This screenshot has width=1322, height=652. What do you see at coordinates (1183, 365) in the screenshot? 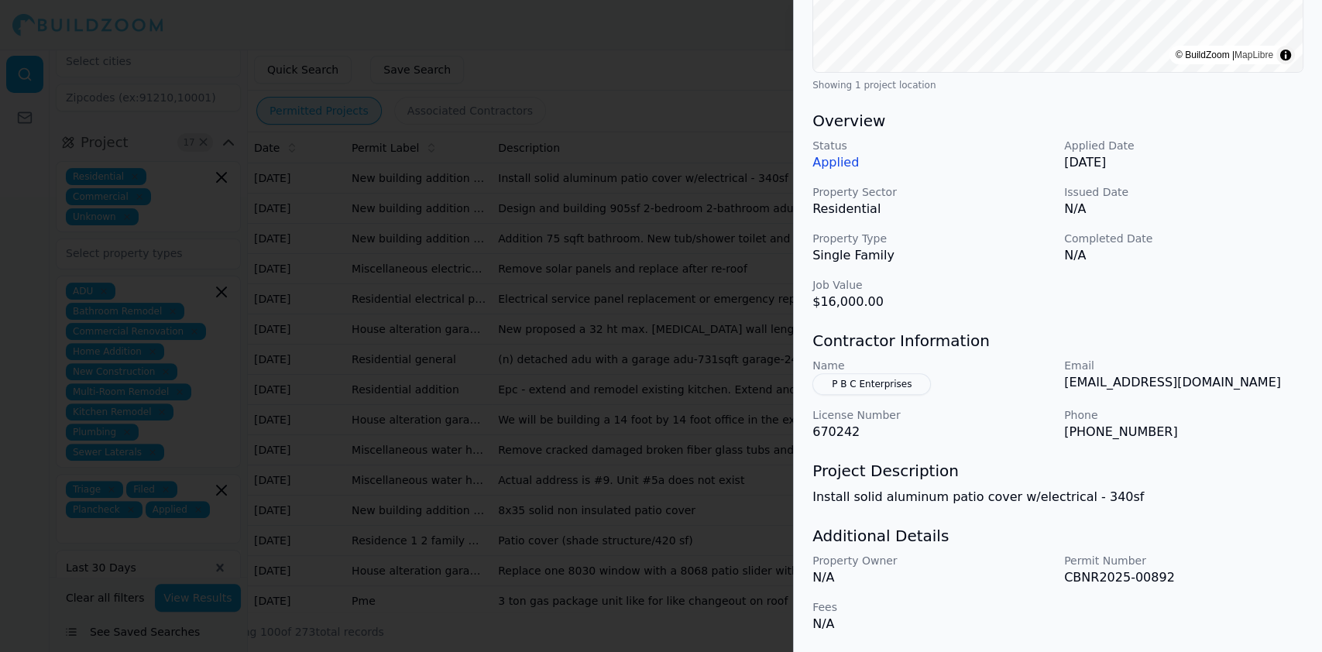
I see `p: Email` at bounding box center [1183, 365].